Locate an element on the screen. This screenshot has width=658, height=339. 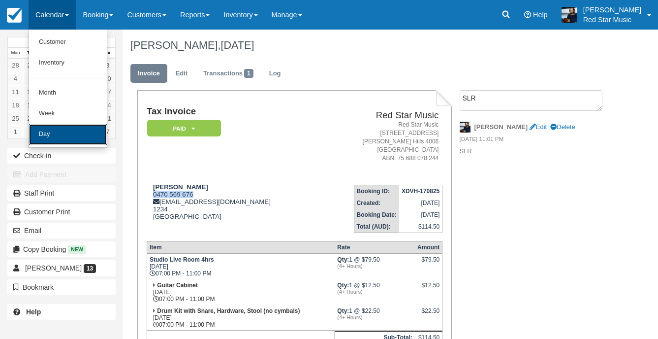
ul: Calendar is located at coordinates (68, 89).